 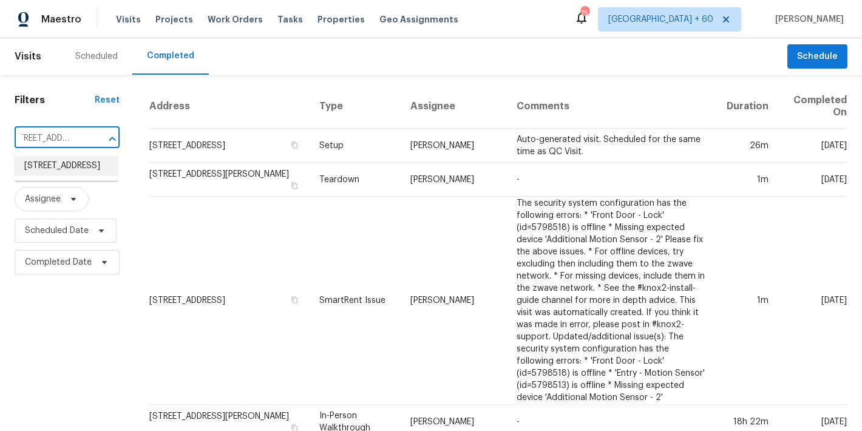 What do you see at coordinates (341, 19) in the screenshot?
I see `span: Properties` at bounding box center [341, 19].